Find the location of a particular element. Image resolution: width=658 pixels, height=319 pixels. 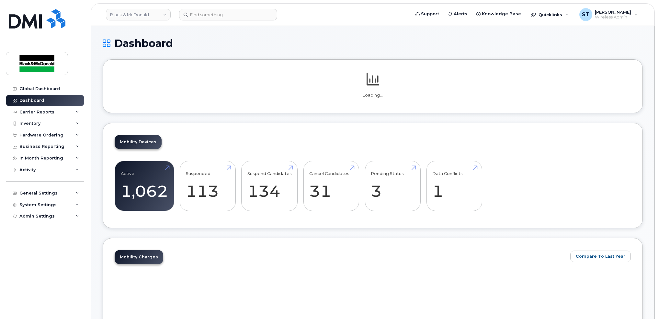

a: Active 1,062 is located at coordinates (144, 186).